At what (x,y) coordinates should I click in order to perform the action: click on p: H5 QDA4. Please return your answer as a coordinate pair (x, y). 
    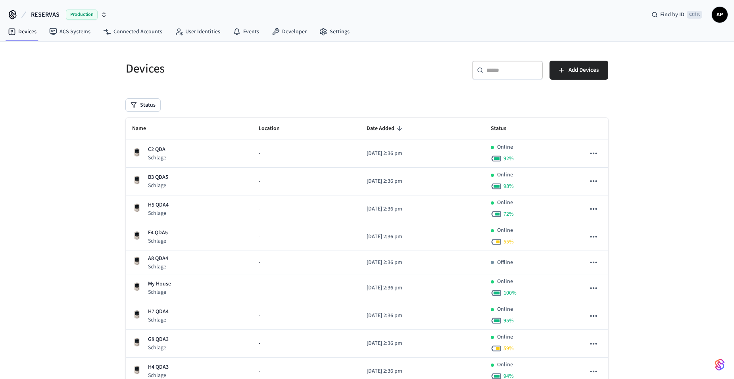
    Looking at the image, I should click on (158, 205).